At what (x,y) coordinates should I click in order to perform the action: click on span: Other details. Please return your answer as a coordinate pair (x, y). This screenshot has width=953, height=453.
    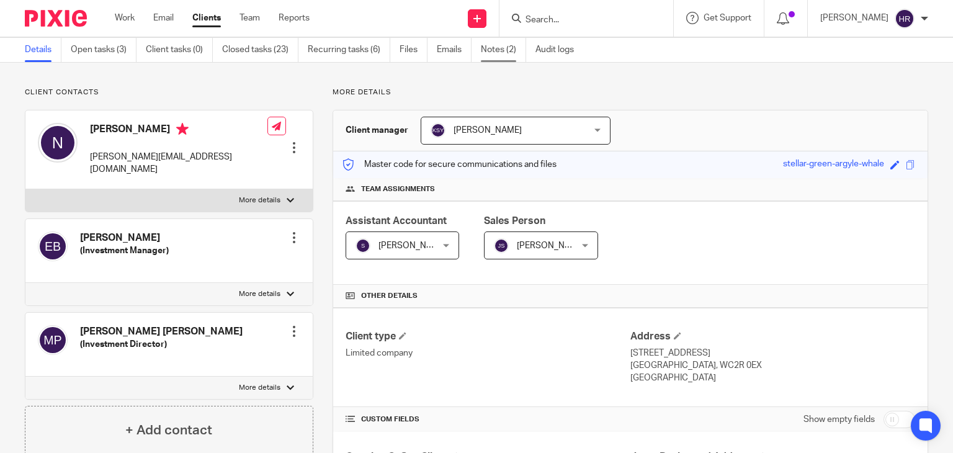
    Looking at the image, I should click on (389, 296).